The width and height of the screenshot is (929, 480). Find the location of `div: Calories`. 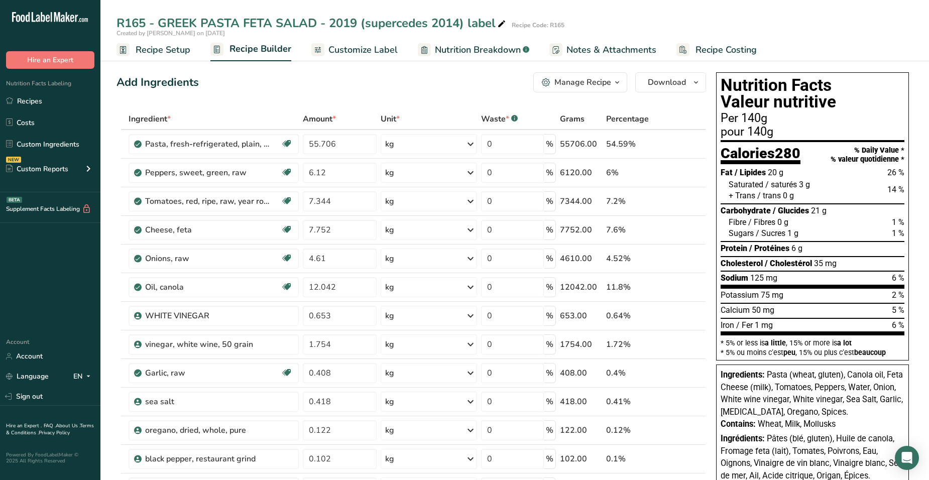

div: Calories is located at coordinates (760, 155).